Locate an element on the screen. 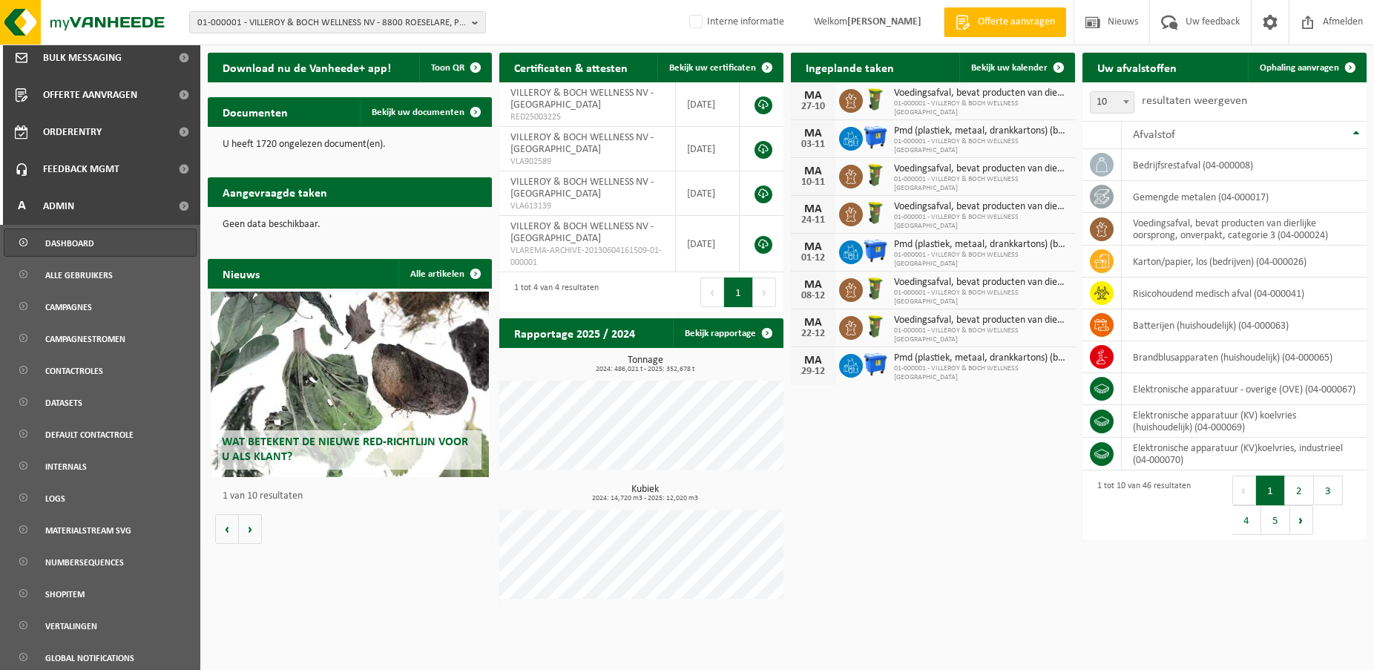 The width and height of the screenshot is (1374, 670). span: VLA613139 is located at coordinates (587, 206).